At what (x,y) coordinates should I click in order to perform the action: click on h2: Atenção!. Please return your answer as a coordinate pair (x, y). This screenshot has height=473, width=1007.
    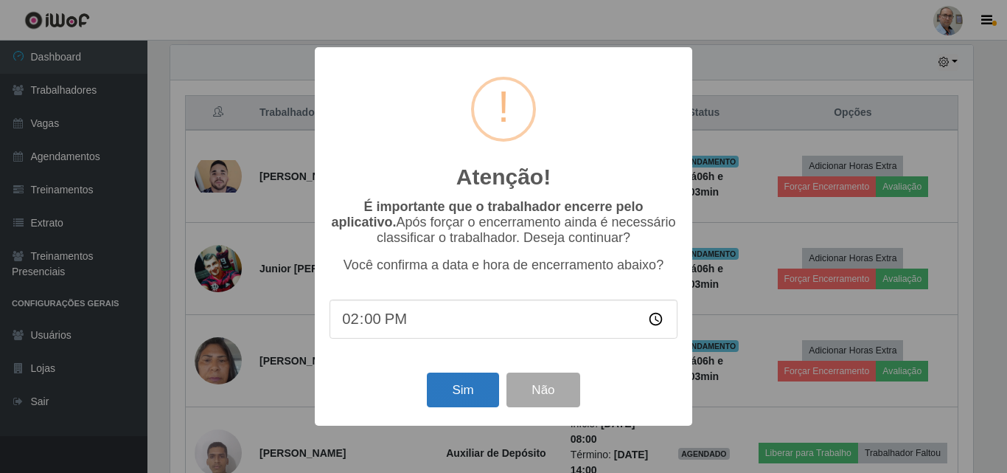
    Looking at the image, I should click on (503, 177).